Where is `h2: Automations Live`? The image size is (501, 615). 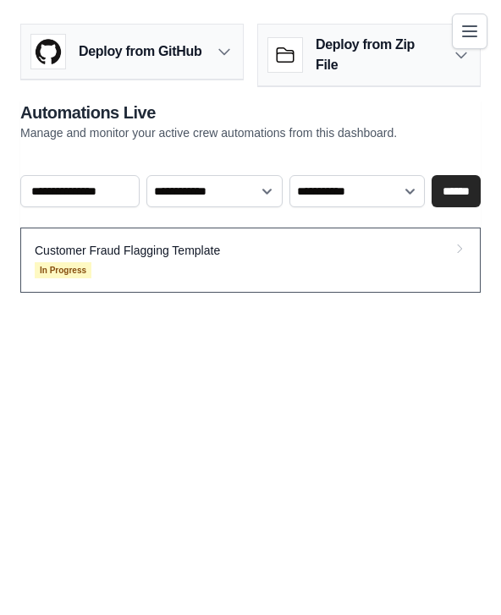
h2: Automations Live is located at coordinates (208, 112).